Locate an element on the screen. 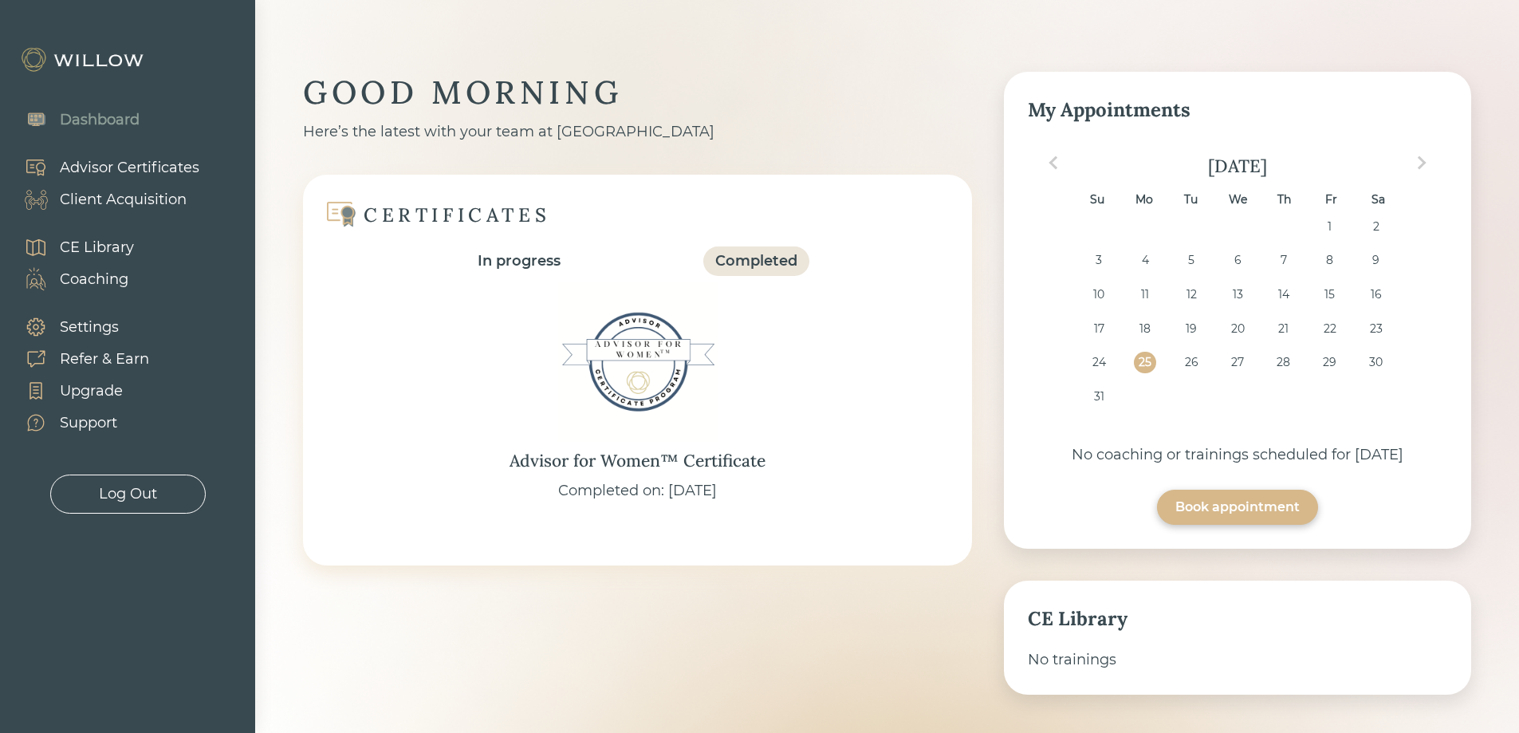  div: Choose Thursday, August 21st, 2025 is located at coordinates (1283, 328).